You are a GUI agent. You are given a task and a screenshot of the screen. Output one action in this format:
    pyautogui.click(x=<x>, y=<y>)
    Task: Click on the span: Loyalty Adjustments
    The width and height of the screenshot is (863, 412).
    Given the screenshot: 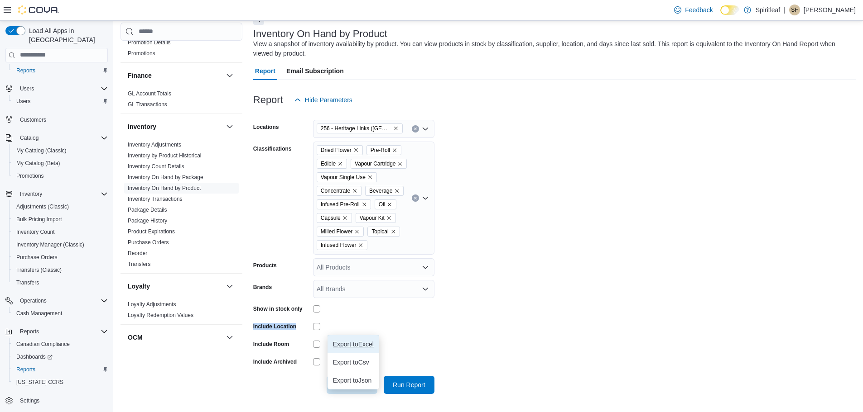 What is the action you would take?
    pyautogui.click(x=152, y=305)
    